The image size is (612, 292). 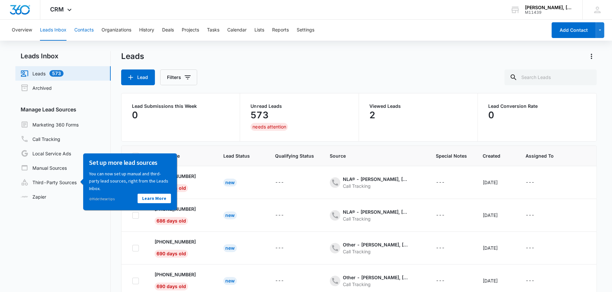 I want to click on button: Calendar, so click(x=237, y=30).